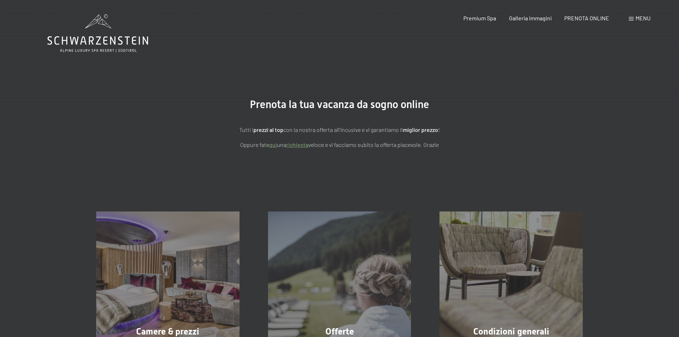  What do you see at coordinates (530, 18) in the screenshot?
I see `span: Galleria immagini` at bounding box center [530, 18].